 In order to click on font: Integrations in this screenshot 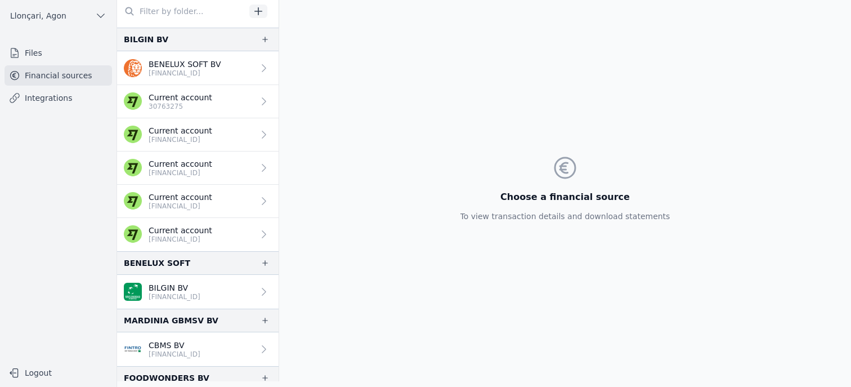, I will do `click(48, 98)`.